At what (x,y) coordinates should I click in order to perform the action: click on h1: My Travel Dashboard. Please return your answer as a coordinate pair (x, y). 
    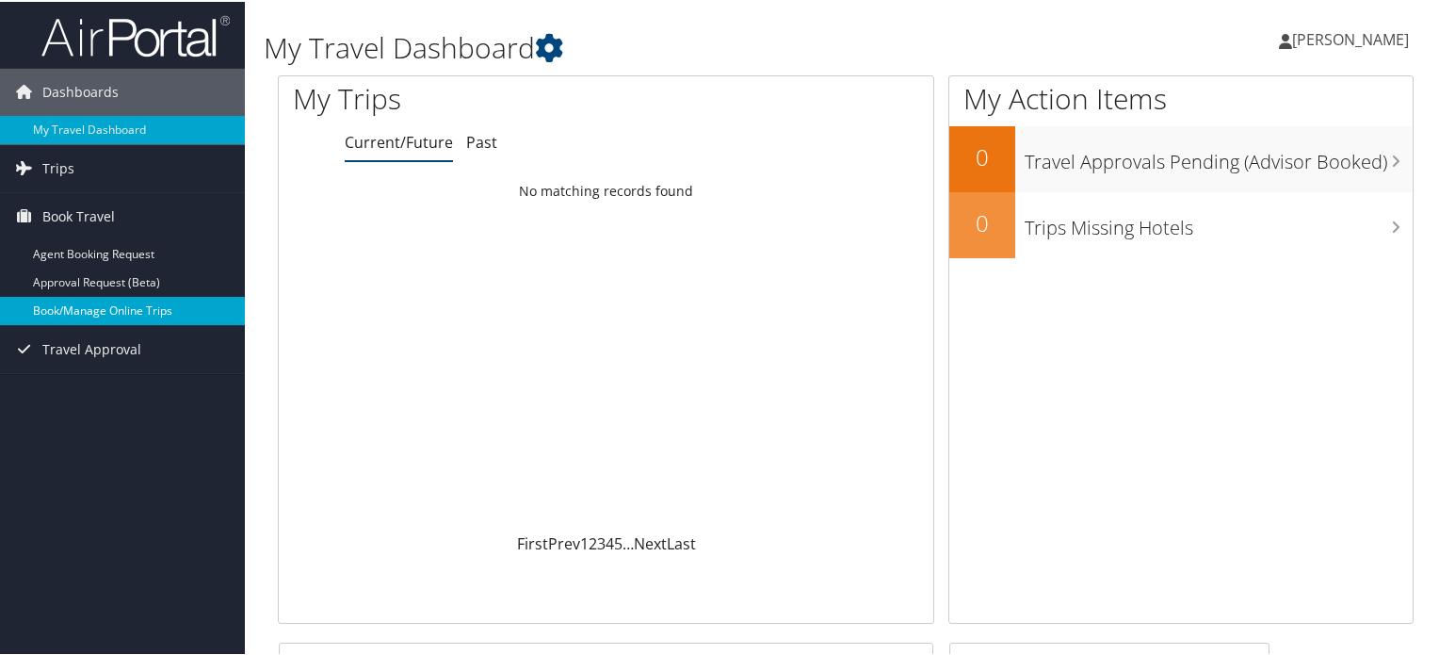
    Looking at the image, I should click on (652, 46).